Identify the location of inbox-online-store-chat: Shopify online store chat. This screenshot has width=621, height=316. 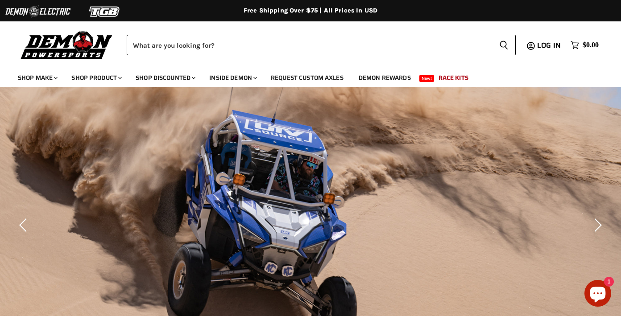
(598, 294).